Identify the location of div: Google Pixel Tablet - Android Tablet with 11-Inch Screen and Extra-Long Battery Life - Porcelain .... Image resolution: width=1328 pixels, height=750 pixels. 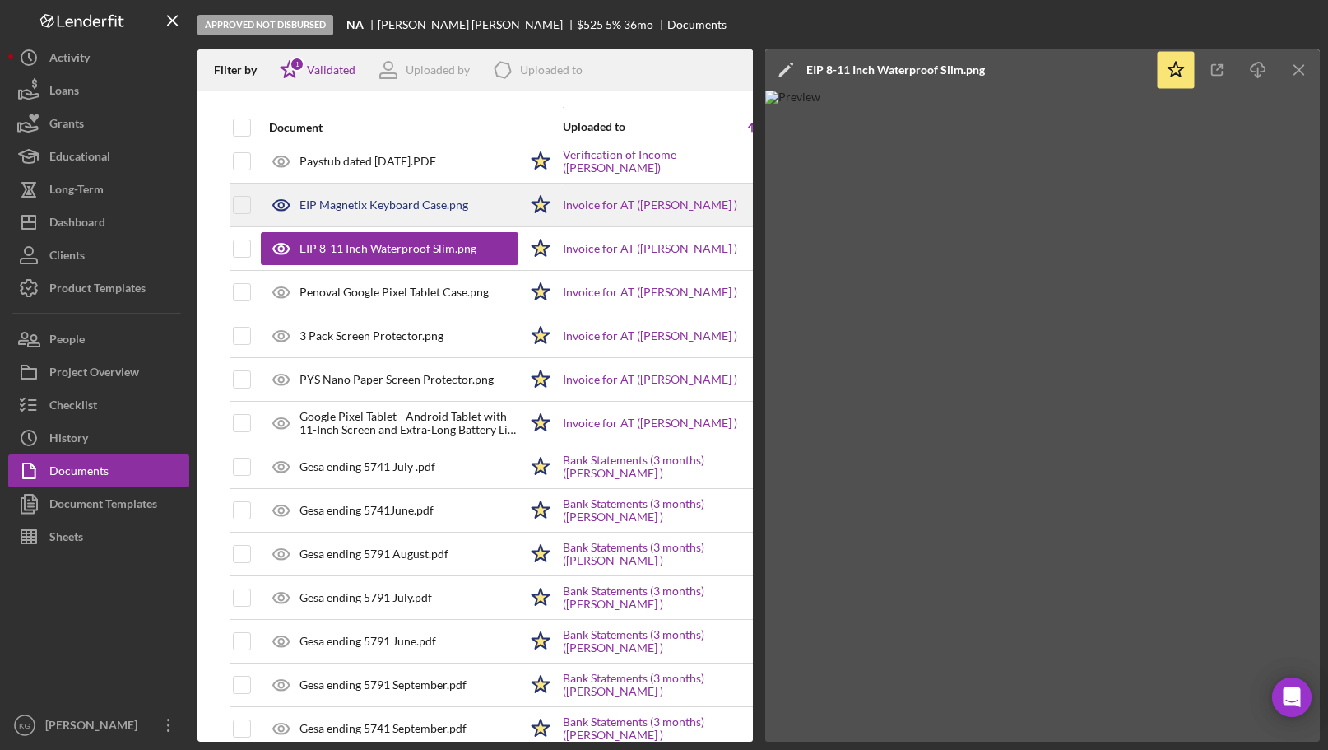
(409, 423).